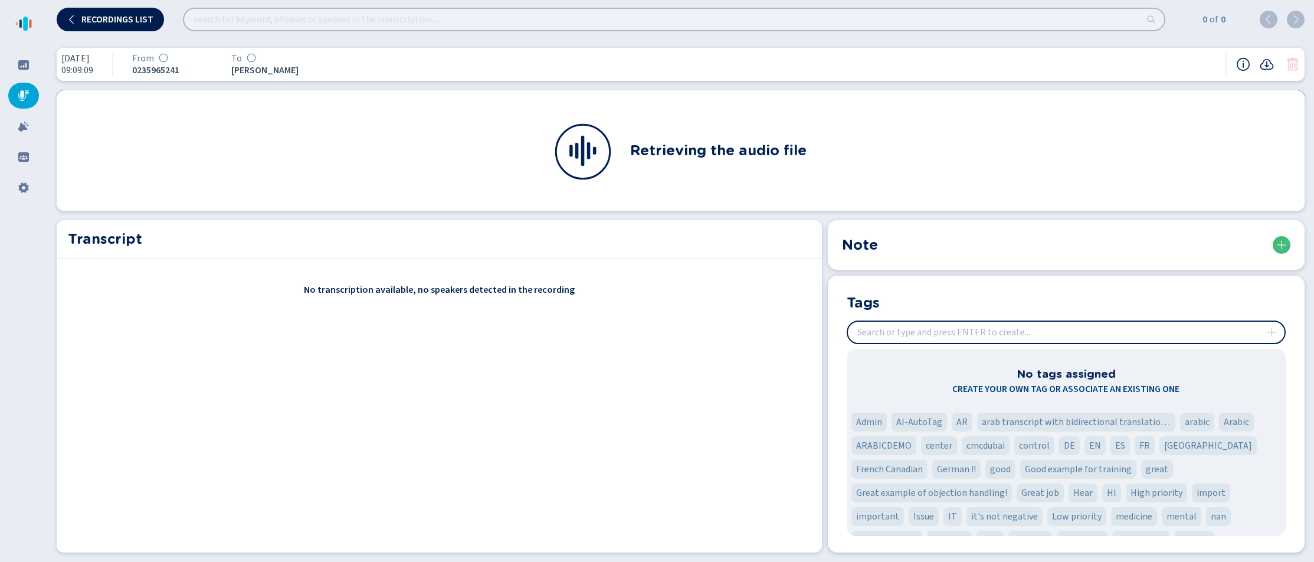 The height and width of the screenshot is (562, 1314). What do you see at coordinates (1030, 540) in the screenshot?
I see `span: recorder` at bounding box center [1030, 540].